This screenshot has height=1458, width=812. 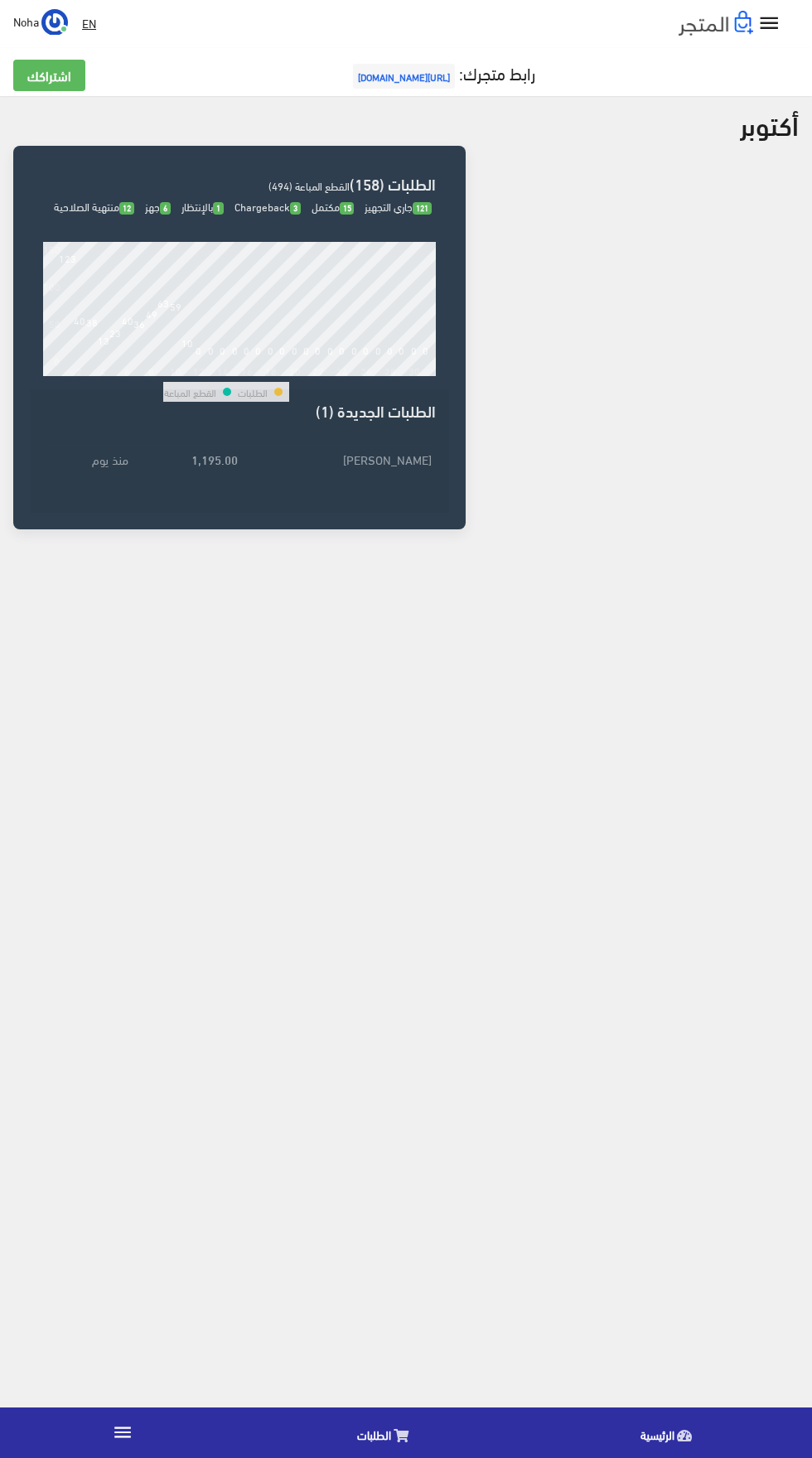 What do you see at coordinates (214, 459) in the screenshot?
I see `strong: 1,195.00` at bounding box center [214, 459].